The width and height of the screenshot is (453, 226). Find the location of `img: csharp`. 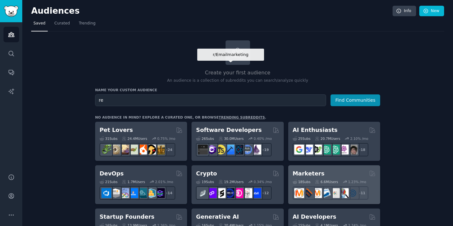

img: csharp is located at coordinates (211, 149).